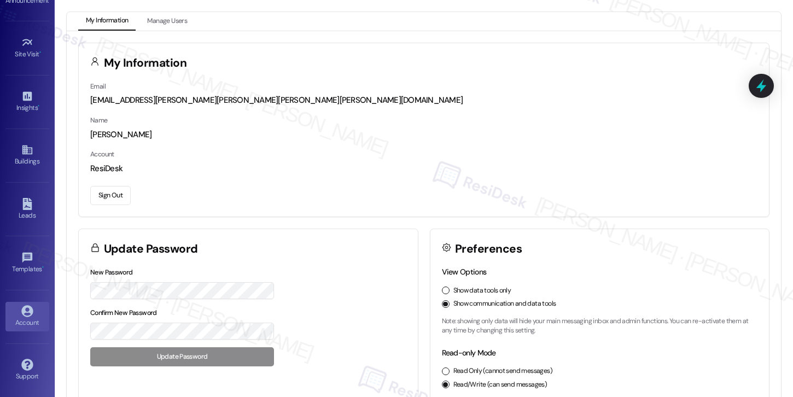 The height and width of the screenshot is (397, 793). What do you see at coordinates (27, 48) in the screenshot?
I see `a: Site Visit •` at bounding box center [27, 48].